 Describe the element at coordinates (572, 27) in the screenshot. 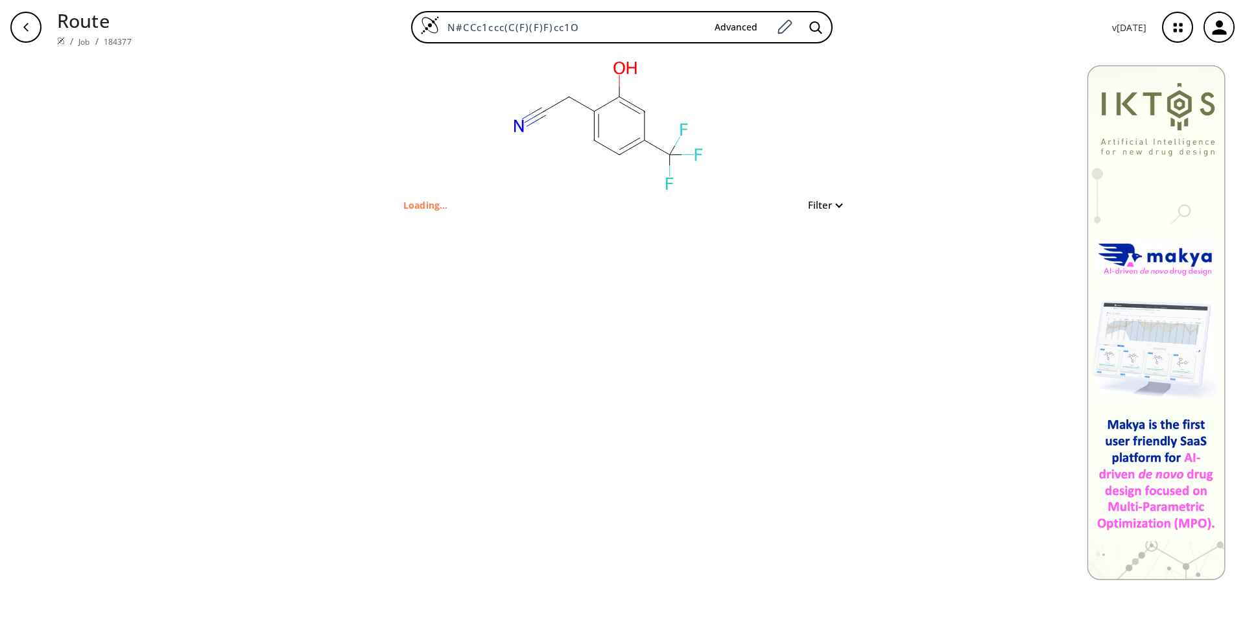

I see `input: Enter SMILES` at that location.